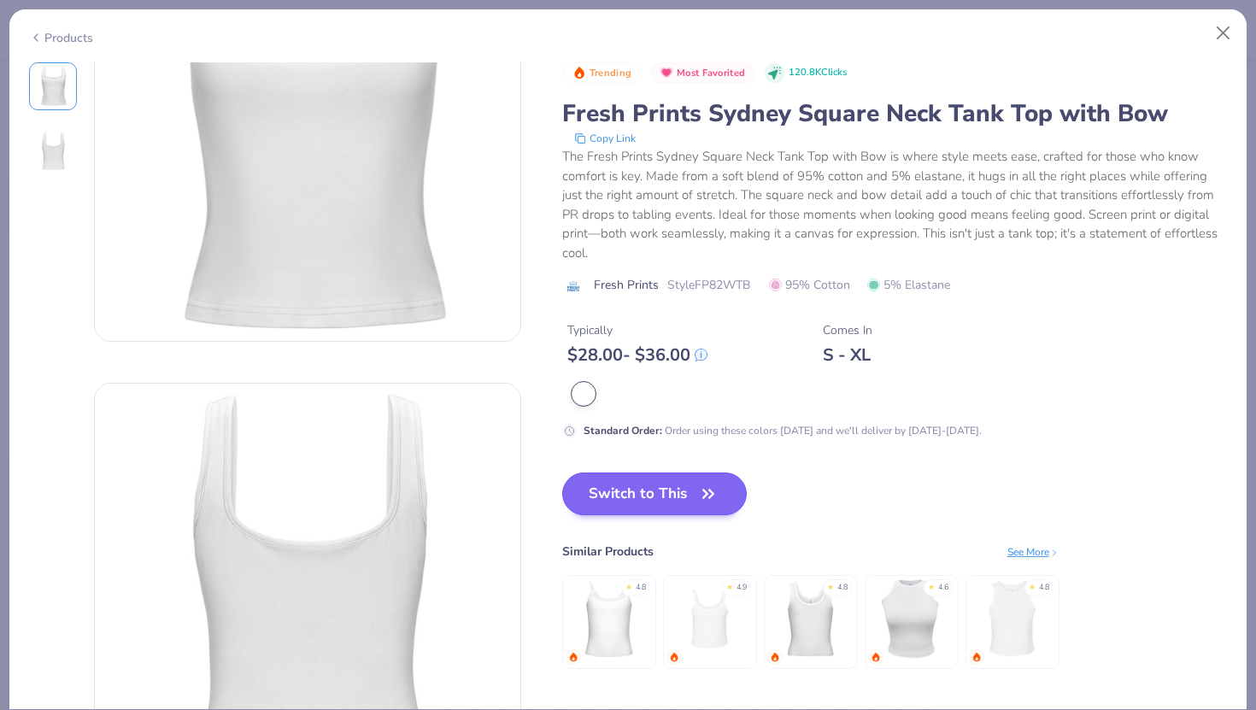 The image size is (1256, 710). I want to click on div: $ 28.00 - $ 36.00, so click(637, 355).